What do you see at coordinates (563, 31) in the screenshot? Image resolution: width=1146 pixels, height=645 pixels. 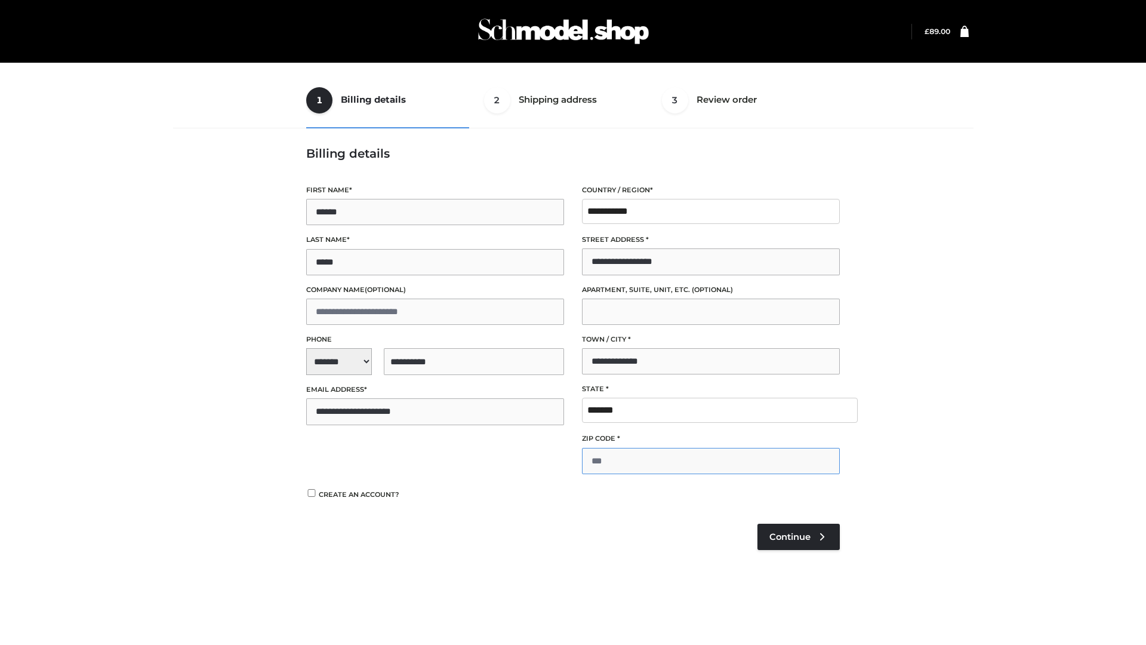 I see `a: Schmodel Admin 964` at bounding box center [563, 31].